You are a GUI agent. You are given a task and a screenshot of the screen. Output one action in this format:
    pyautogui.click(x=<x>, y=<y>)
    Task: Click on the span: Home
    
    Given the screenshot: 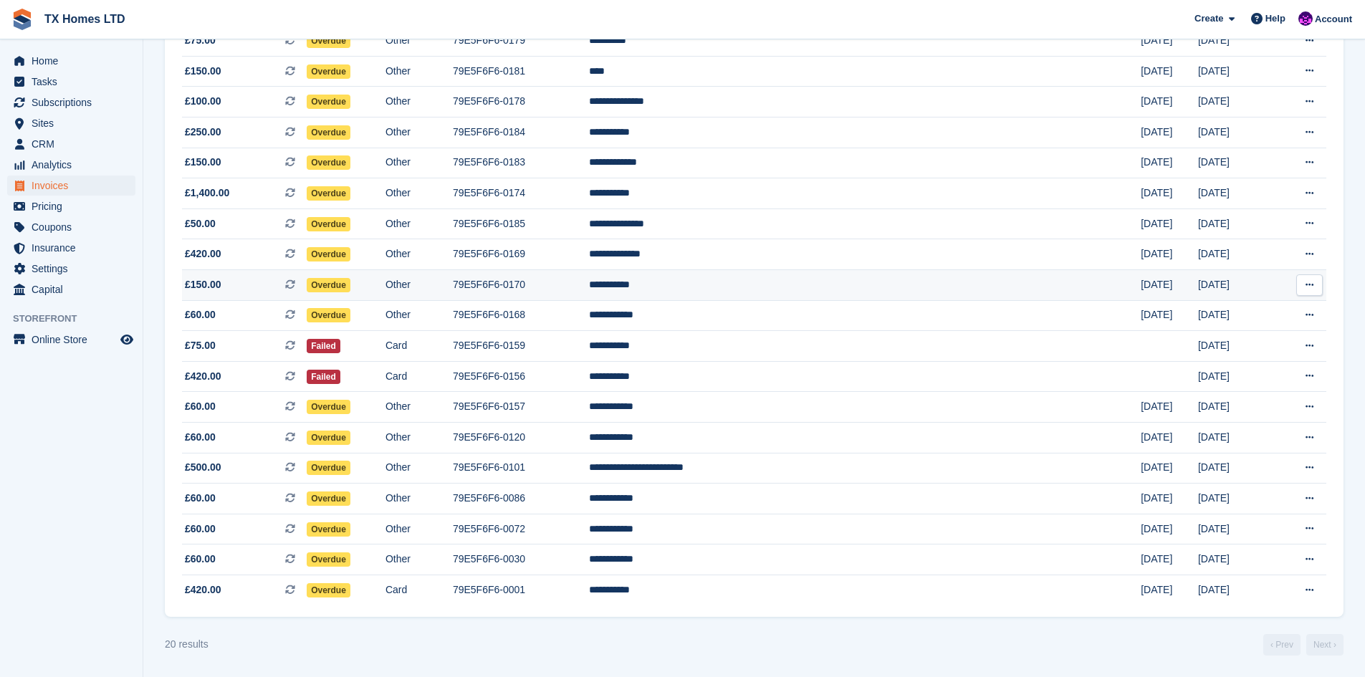 What is the action you would take?
    pyautogui.click(x=74, y=61)
    